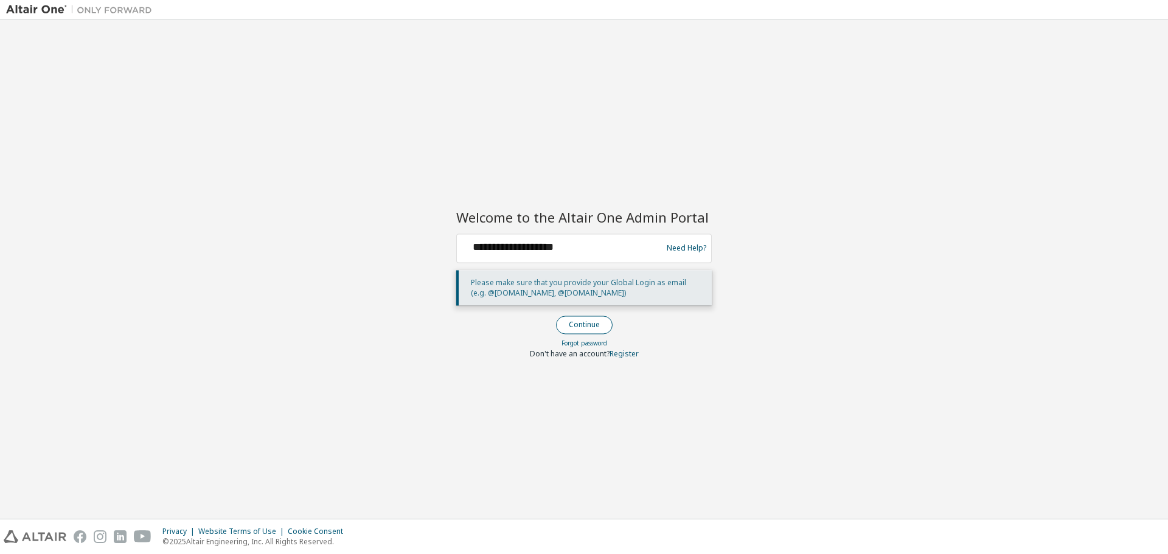 Image resolution: width=1168 pixels, height=554 pixels. What do you see at coordinates (80, 537) in the screenshot?
I see `img: facebook.svg` at bounding box center [80, 537].